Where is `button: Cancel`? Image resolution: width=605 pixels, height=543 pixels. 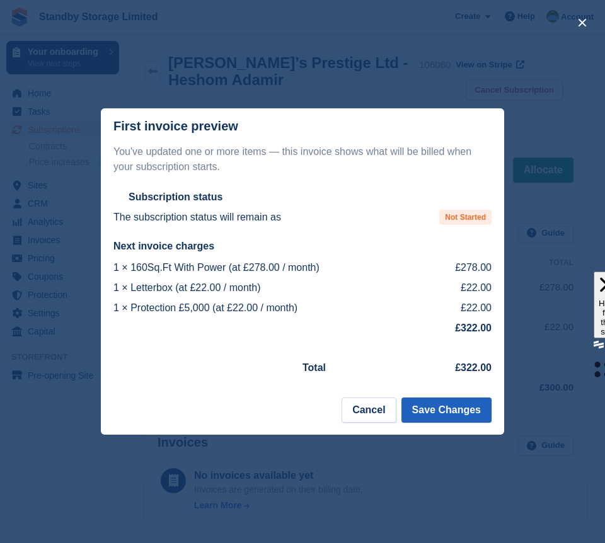
button: Cancel is located at coordinates (368, 410).